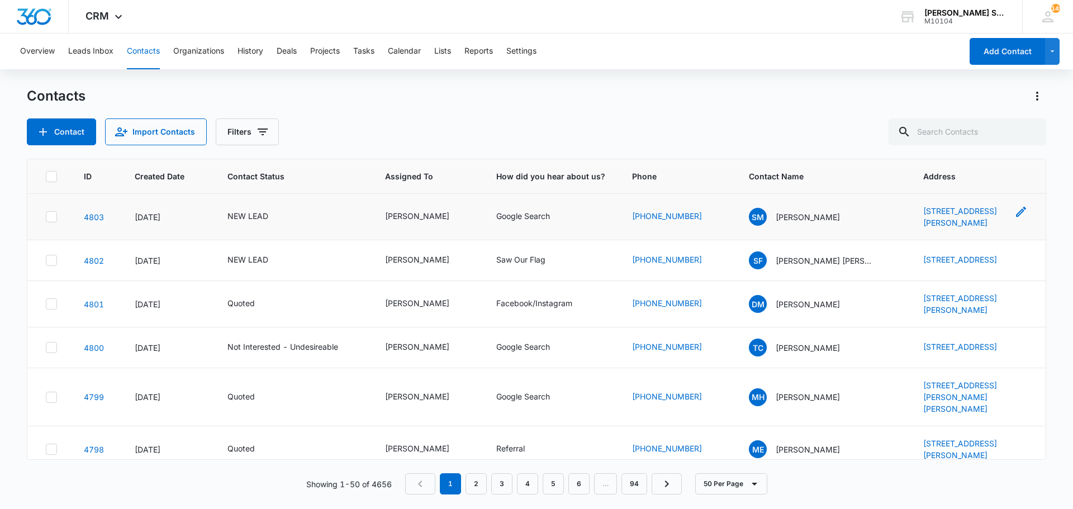  Describe the element at coordinates (287, 51) in the screenshot. I see `button: Deals` at that location.